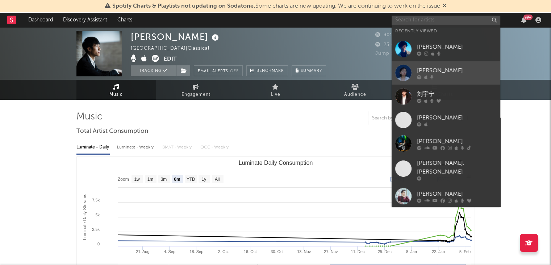 The width and height of the screenshot is (551, 265). I want to click on a: Live, so click(276, 90).